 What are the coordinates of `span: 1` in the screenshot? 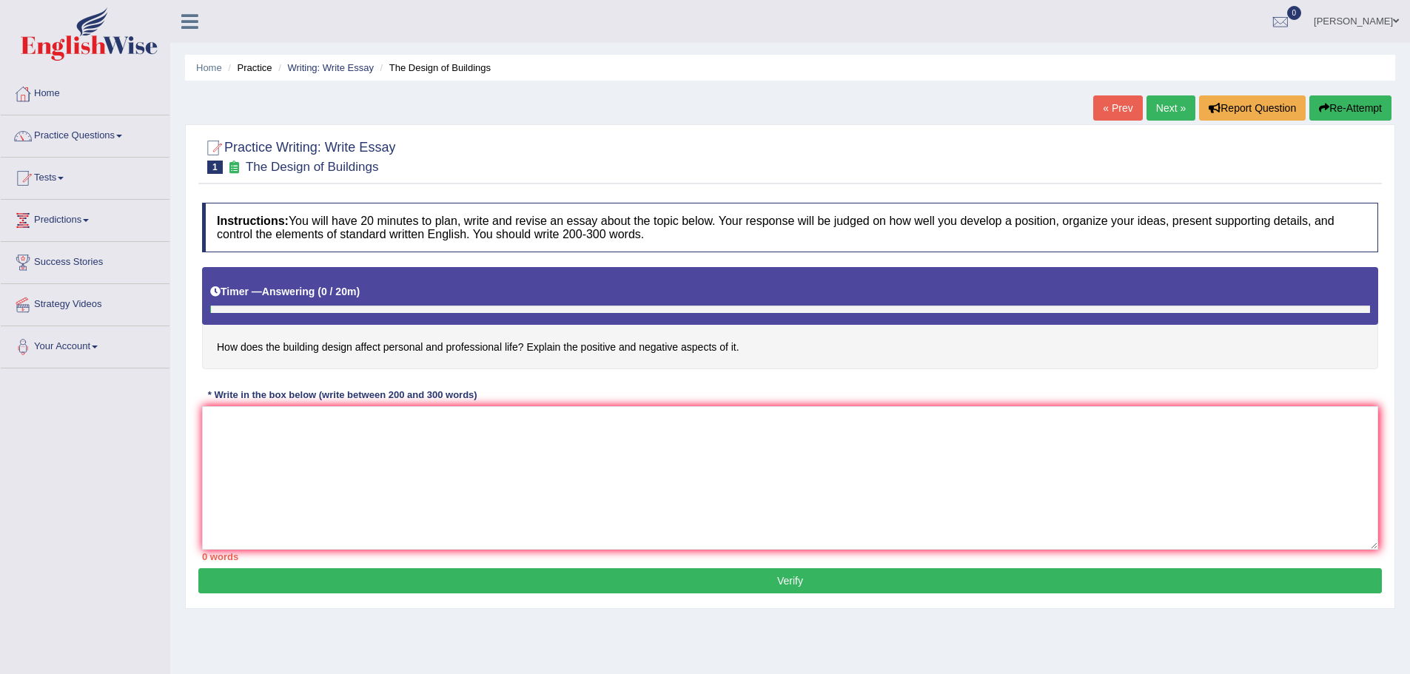 It's located at (215, 167).